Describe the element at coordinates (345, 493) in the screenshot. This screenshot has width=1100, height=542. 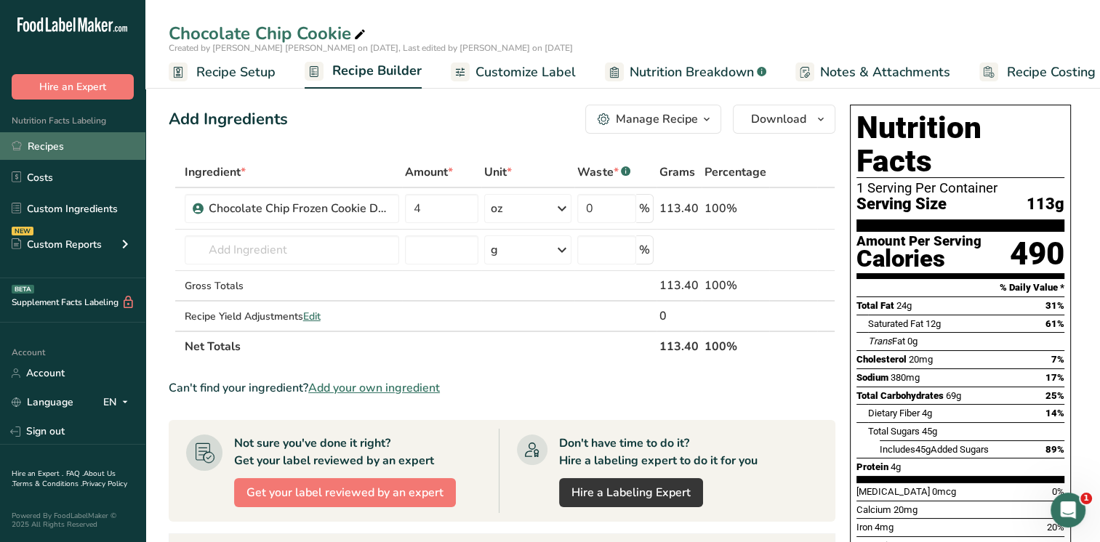
I see `button: Get your label reviewed by an expert` at that location.